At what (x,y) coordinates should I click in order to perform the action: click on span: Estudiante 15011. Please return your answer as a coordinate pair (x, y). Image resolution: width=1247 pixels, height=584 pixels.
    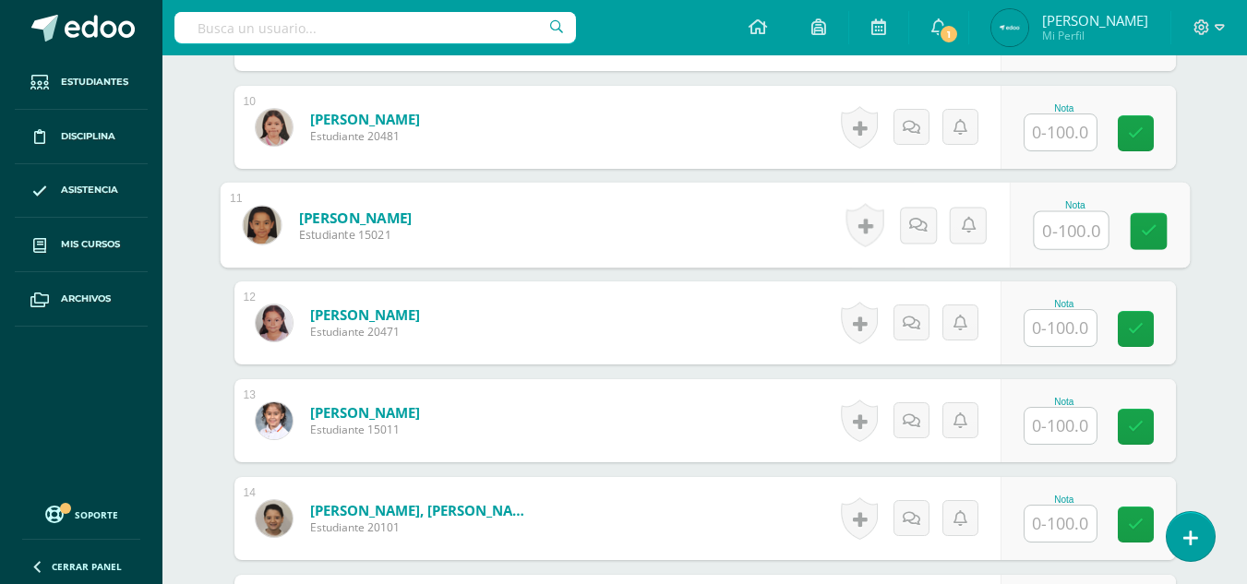
    Looking at the image, I should click on (365, 429).